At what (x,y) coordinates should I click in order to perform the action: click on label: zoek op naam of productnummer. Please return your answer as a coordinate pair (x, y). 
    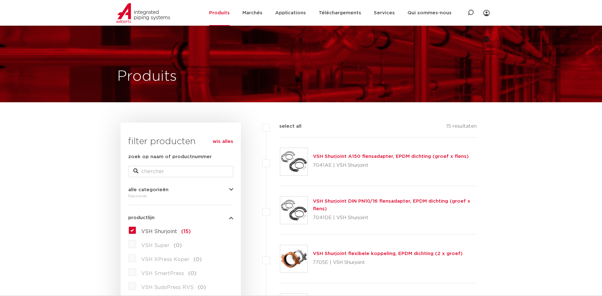
    Looking at the image, I should click on (170, 157).